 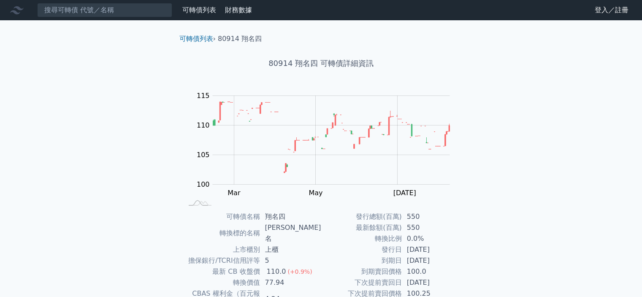 I want to click on tspan: 105, so click(x=203, y=154).